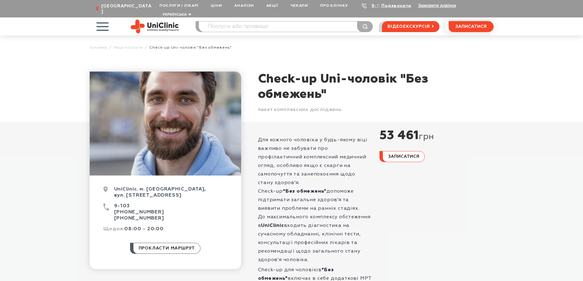  Describe the element at coordinates (305, 192) in the screenshot. I see `strong: “Без обмежень”` at that location.